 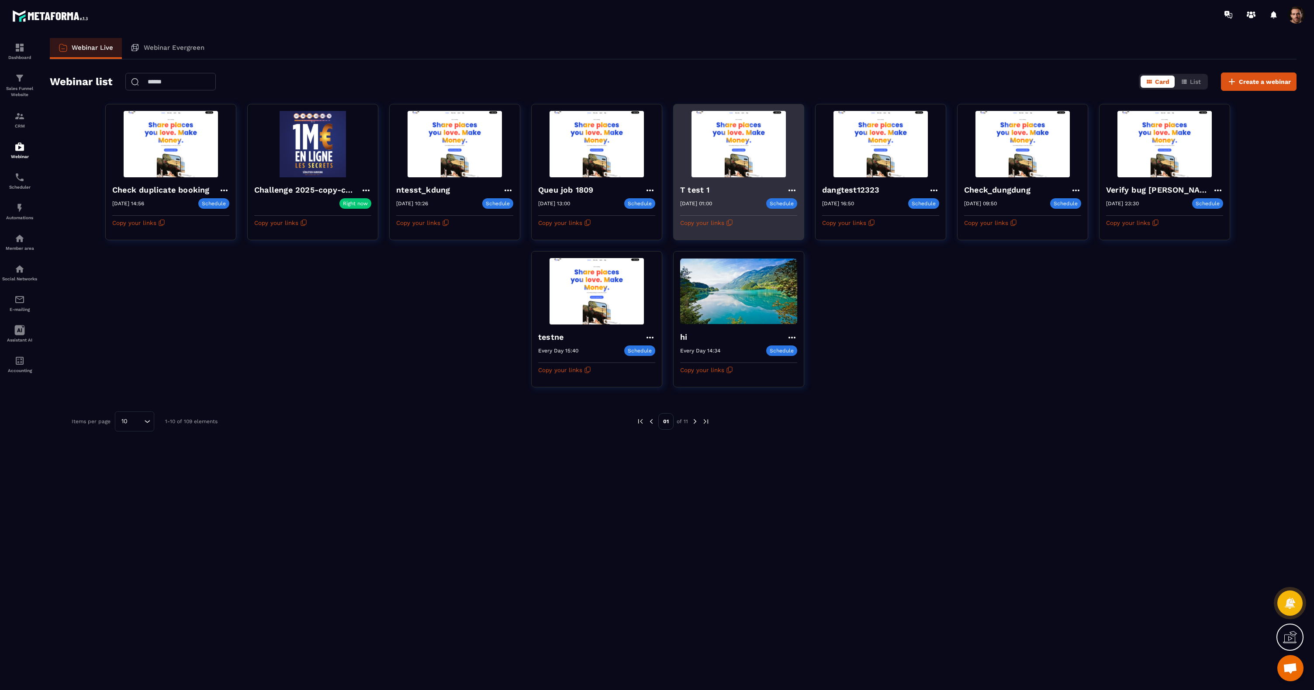 I want to click on p: Member area, so click(x=20, y=248).